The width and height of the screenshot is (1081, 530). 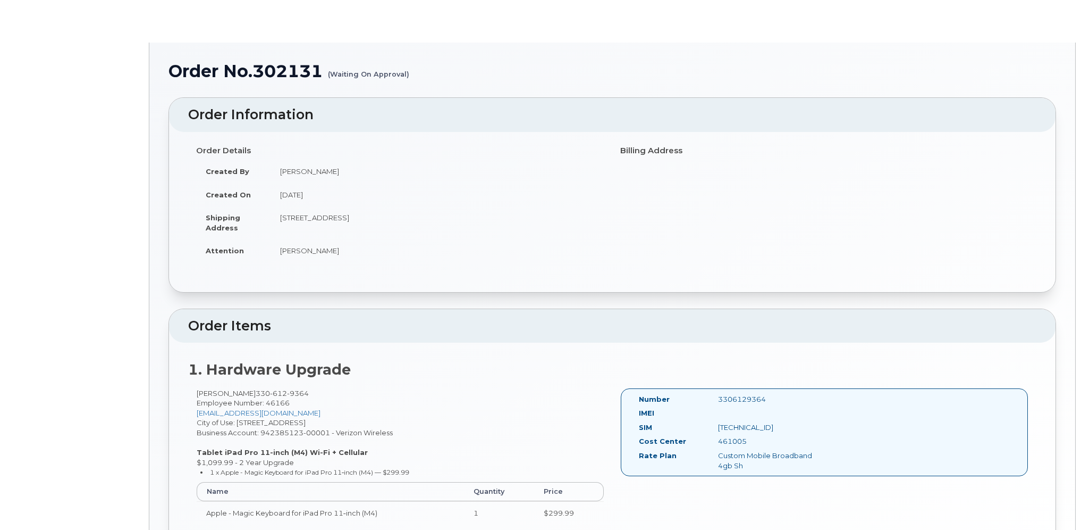 What do you see at coordinates (225, 250) in the screenshot?
I see `strong: Attention` at bounding box center [225, 250].